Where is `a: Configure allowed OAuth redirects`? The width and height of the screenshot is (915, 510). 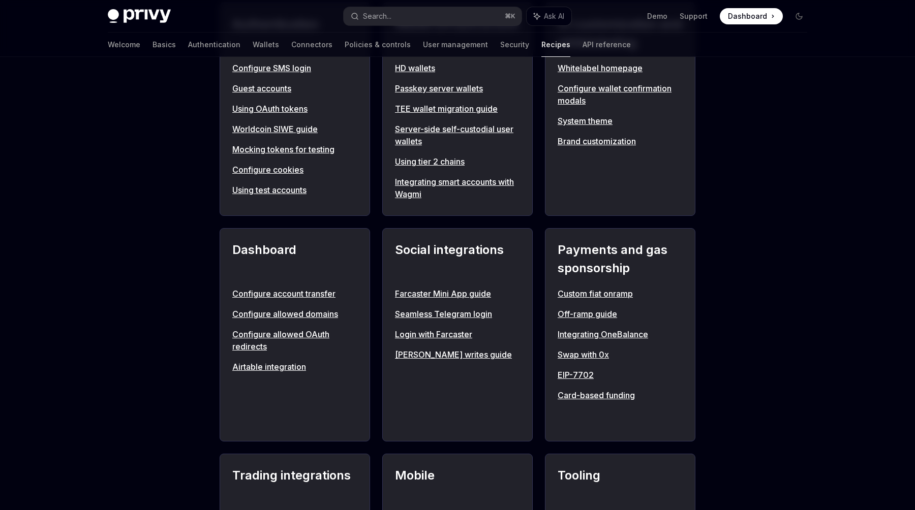
a: Configure allowed OAuth redirects is located at coordinates (295, 341).